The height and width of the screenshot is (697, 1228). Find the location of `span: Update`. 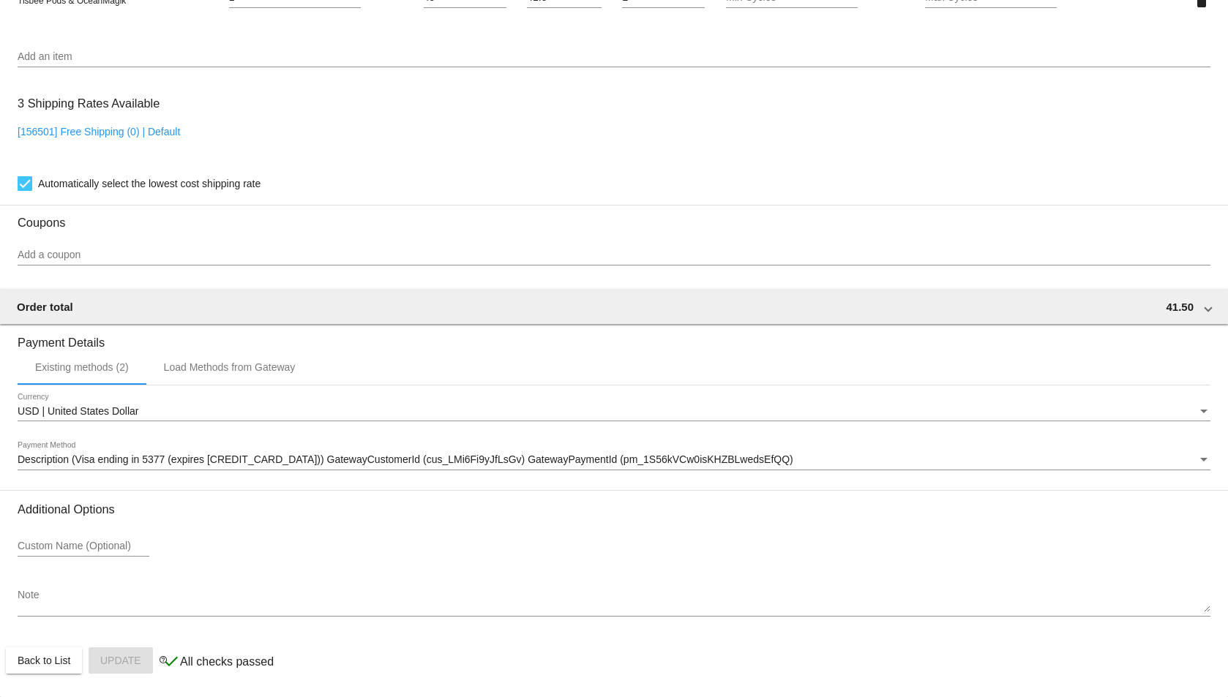

span: Update is located at coordinates (121, 661).